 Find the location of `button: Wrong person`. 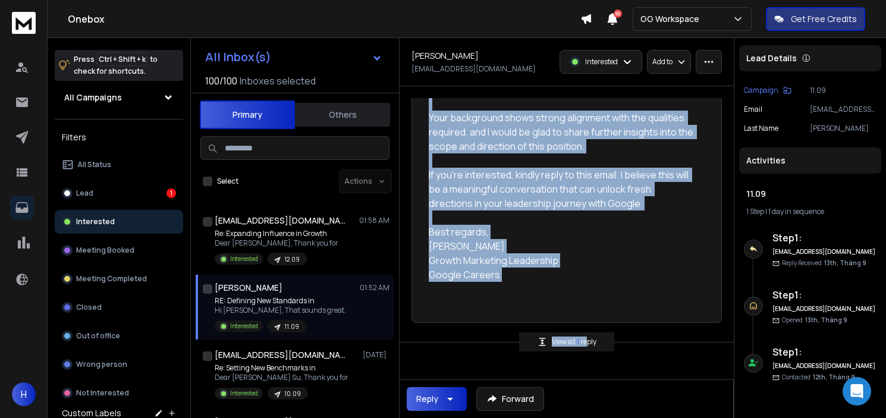

button: Wrong person is located at coordinates (119, 365).